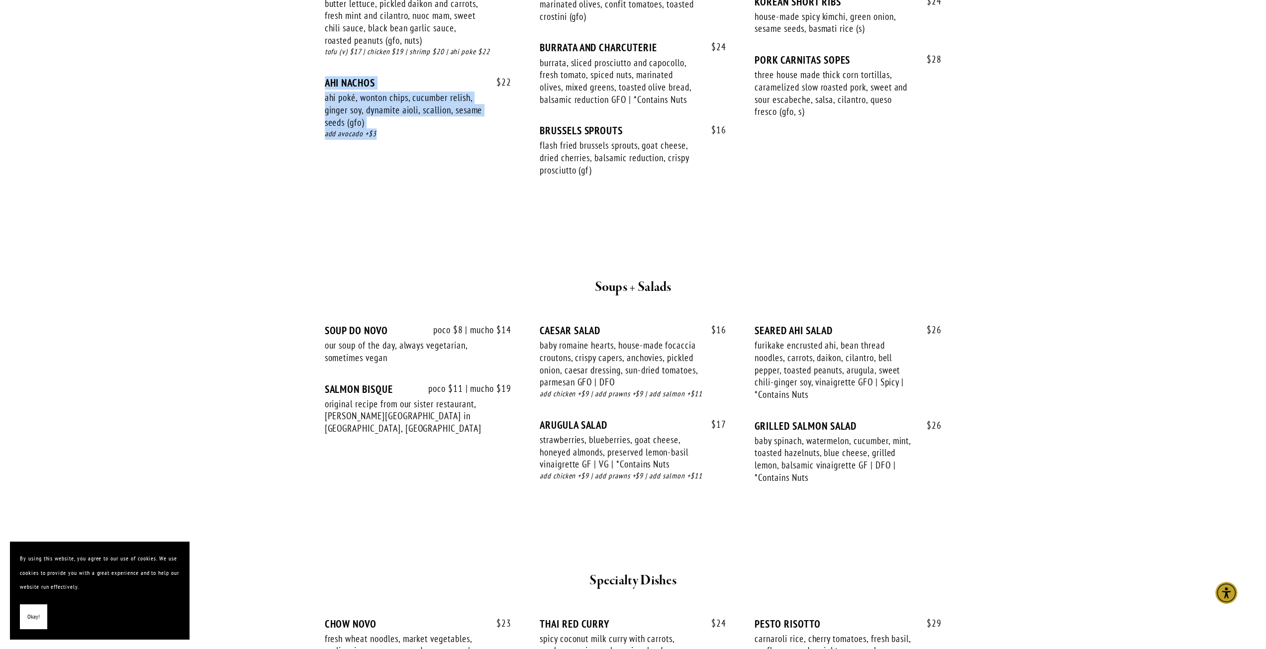 Image resolution: width=1266 pixels, height=649 pixels. Describe the element at coordinates (467, 330) in the screenshot. I see `span: poco $8 | mucho $14` at that location.